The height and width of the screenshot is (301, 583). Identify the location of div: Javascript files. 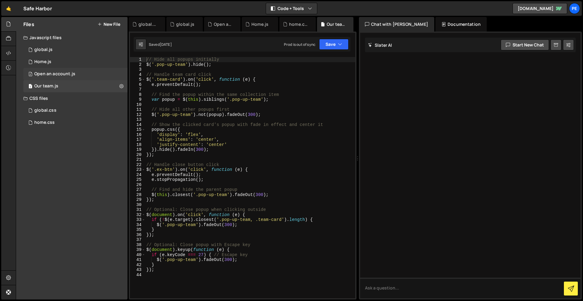
(72, 38).